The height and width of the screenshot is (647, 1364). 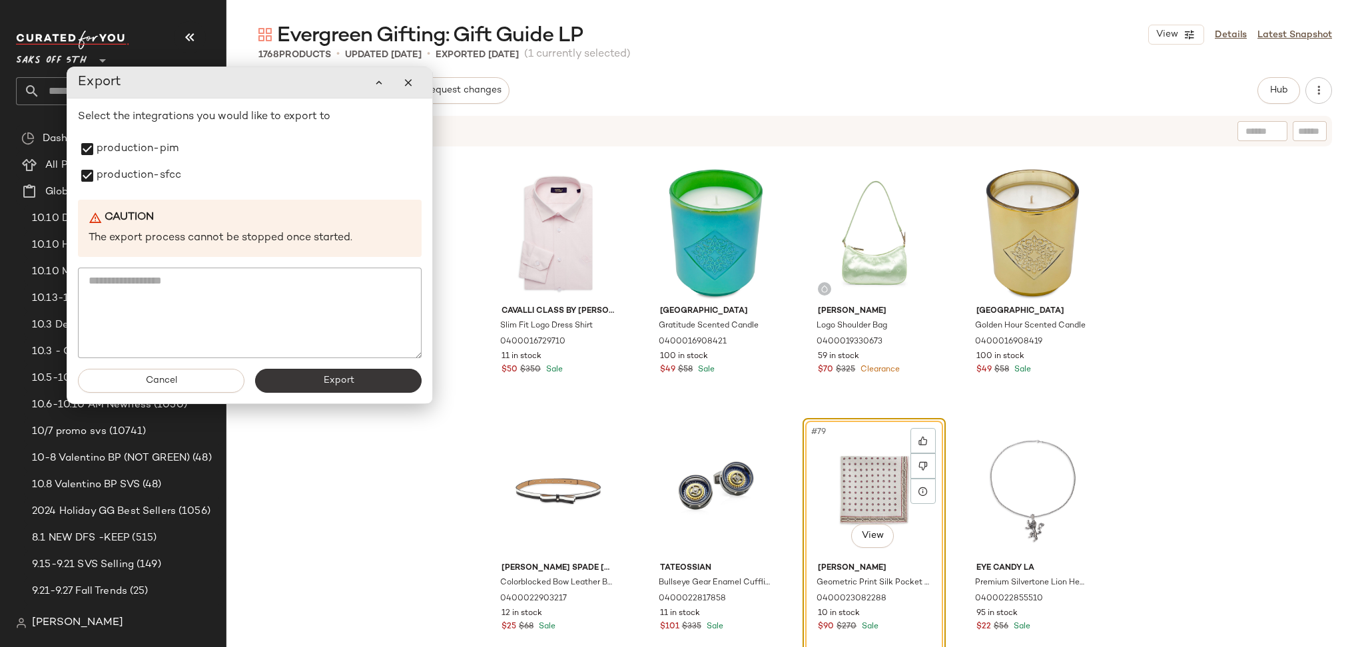 I want to click on span: Eye Candy LA, so click(x=1032, y=569).